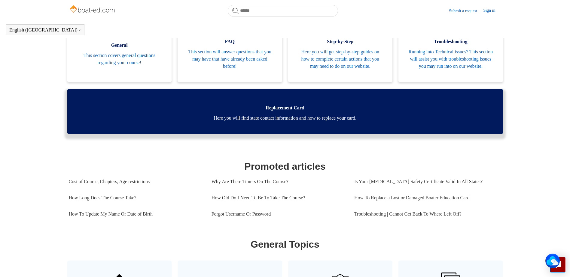  I want to click on h1: General Topics, so click(285, 245).